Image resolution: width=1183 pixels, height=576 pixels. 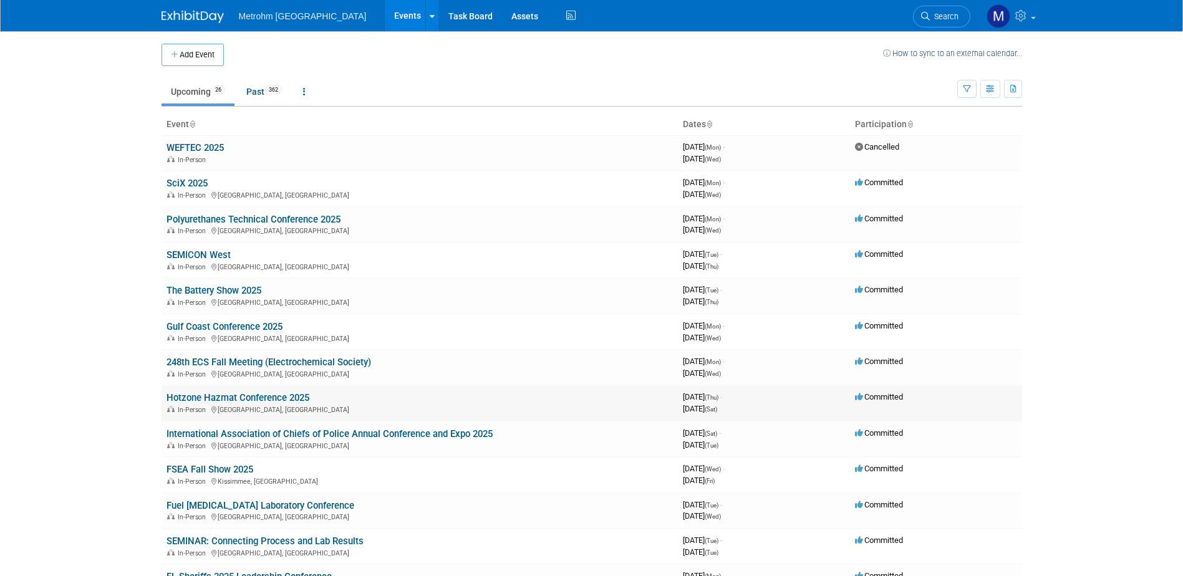 I want to click on a: Upcoming26, so click(x=198, y=92).